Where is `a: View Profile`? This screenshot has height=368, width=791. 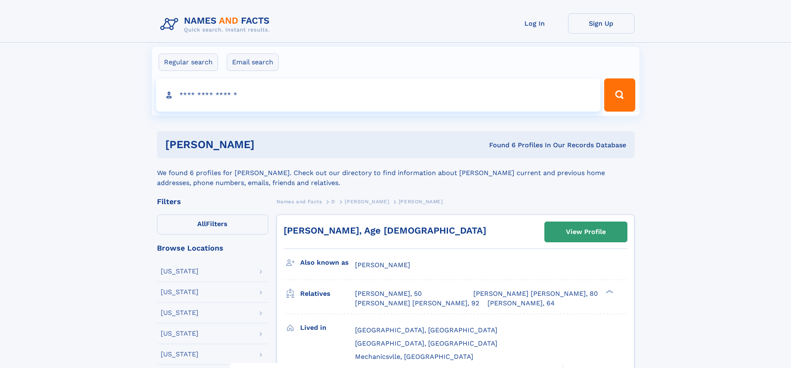 a: View Profile is located at coordinates (586, 232).